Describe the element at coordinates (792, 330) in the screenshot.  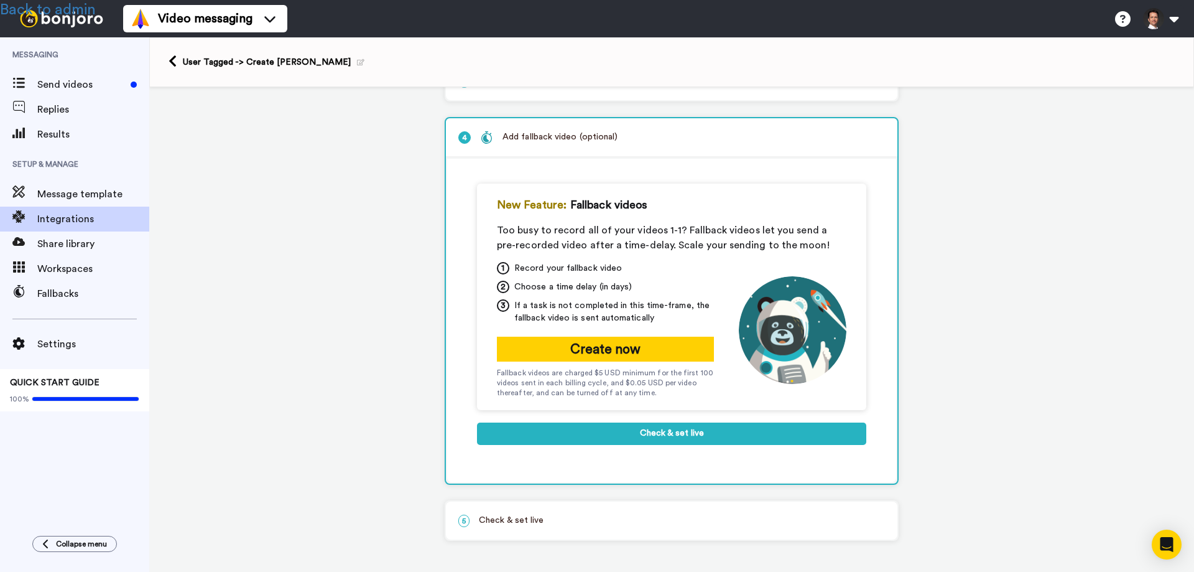
I see `img: astronaut-joro.png` at that location.